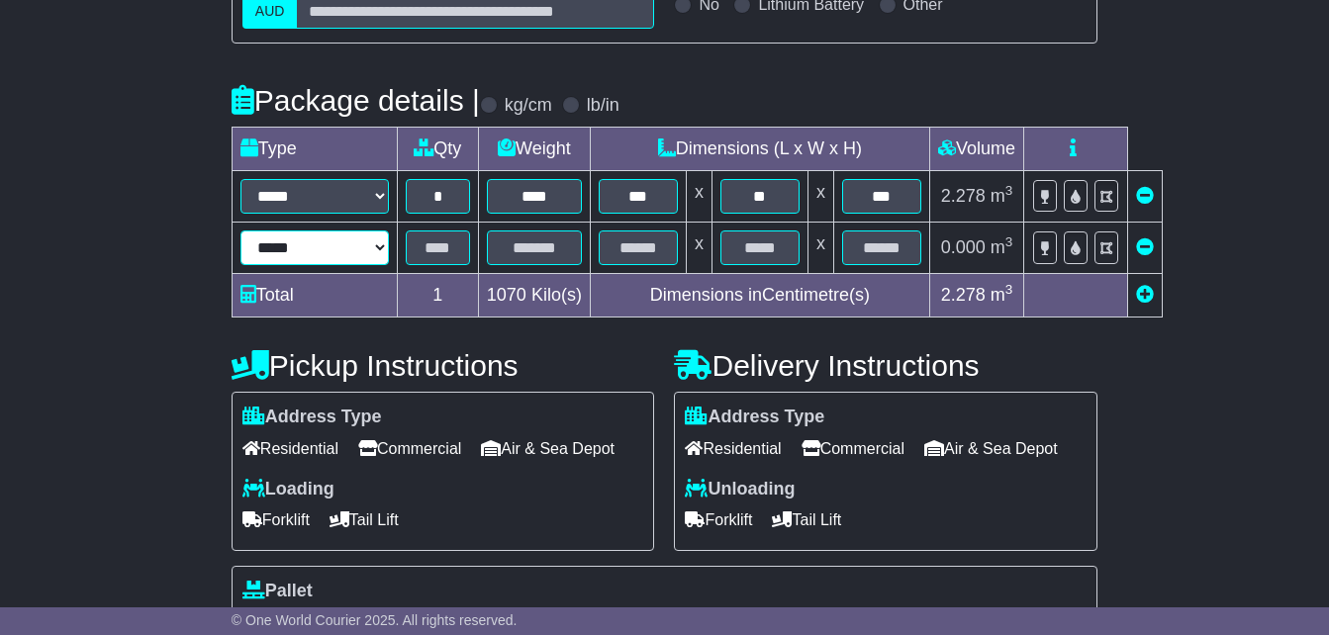 This screenshot has height=635, width=1329. I want to click on a: Add new item, so click(1145, 295).